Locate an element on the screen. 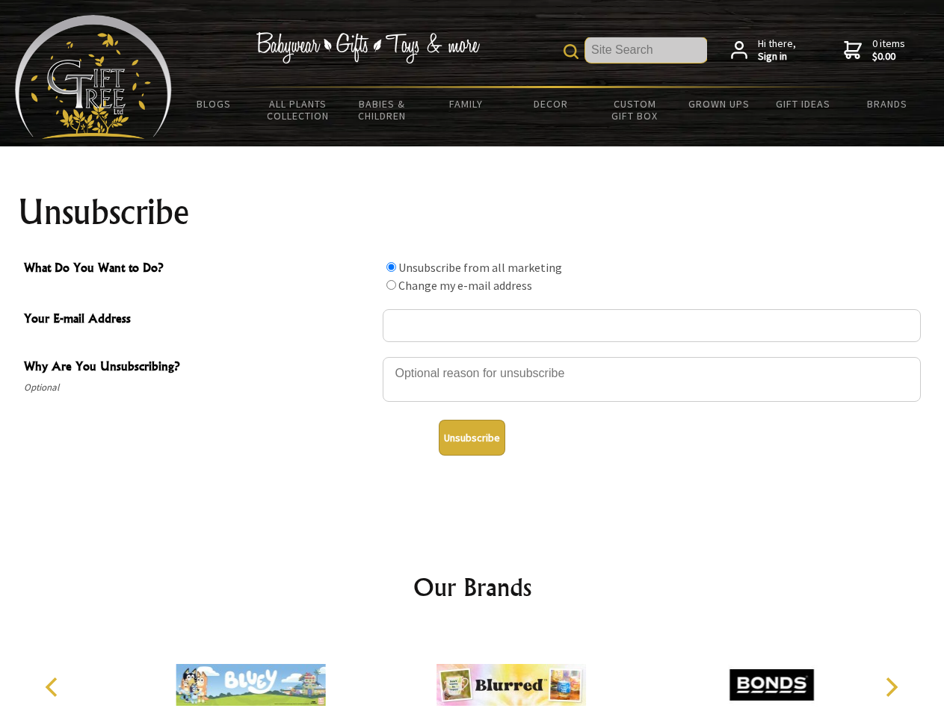 Image resolution: width=944 pixels, height=717 pixels. h2: Our Brands is located at coordinates (472, 587).